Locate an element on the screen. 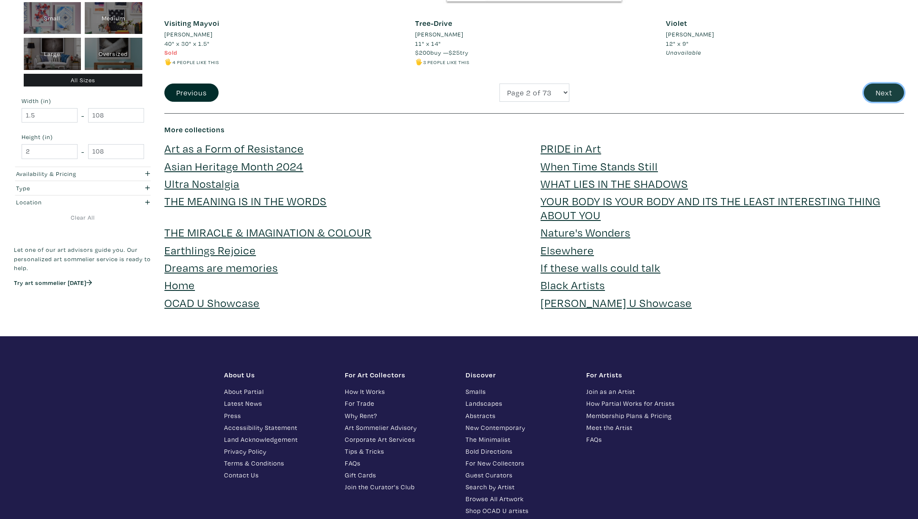 Image resolution: width=918 pixels, height=519 pixels. a: Gift Cards is located at coordinates (399, 475).